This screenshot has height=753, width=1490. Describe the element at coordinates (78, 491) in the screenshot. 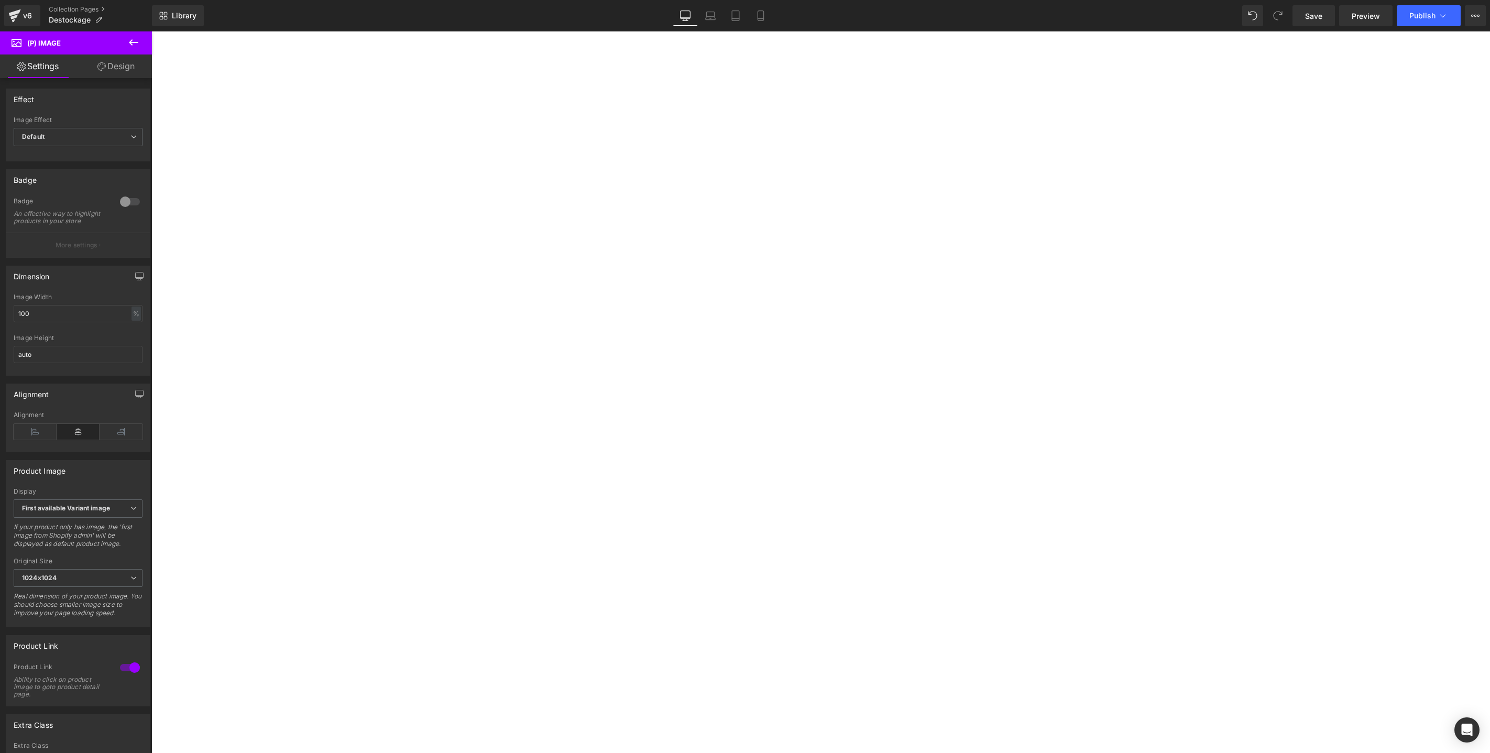

I see `div: Display` at that location.